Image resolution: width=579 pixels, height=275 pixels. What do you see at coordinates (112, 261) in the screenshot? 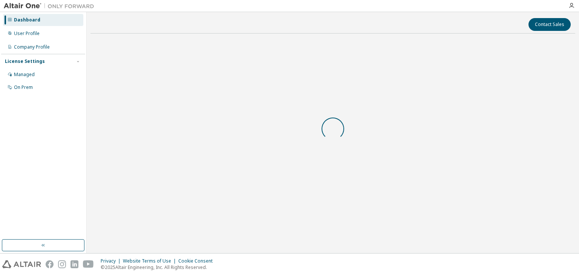
I see `div: Privacy` at bounding box center [112, 261].